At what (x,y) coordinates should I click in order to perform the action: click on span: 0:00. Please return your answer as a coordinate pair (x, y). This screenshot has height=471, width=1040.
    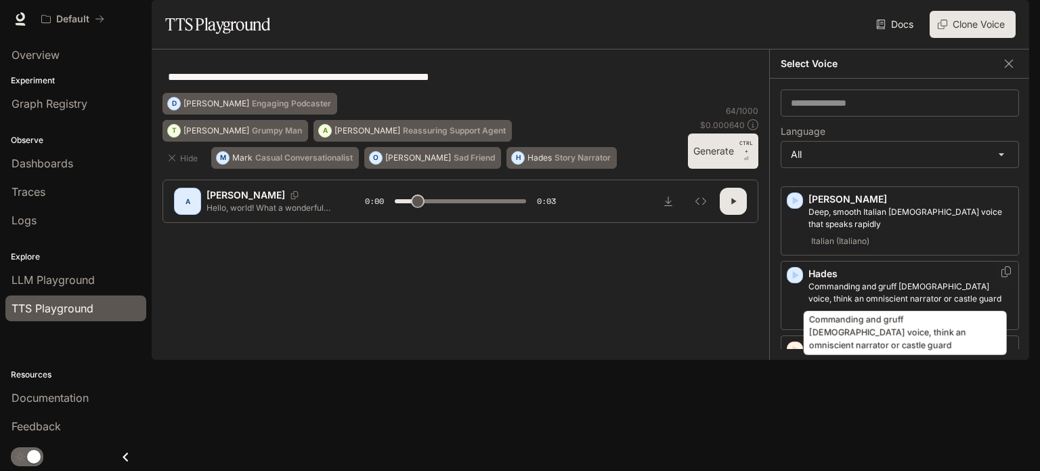
    Looking at the image, I should click on (374, 201).